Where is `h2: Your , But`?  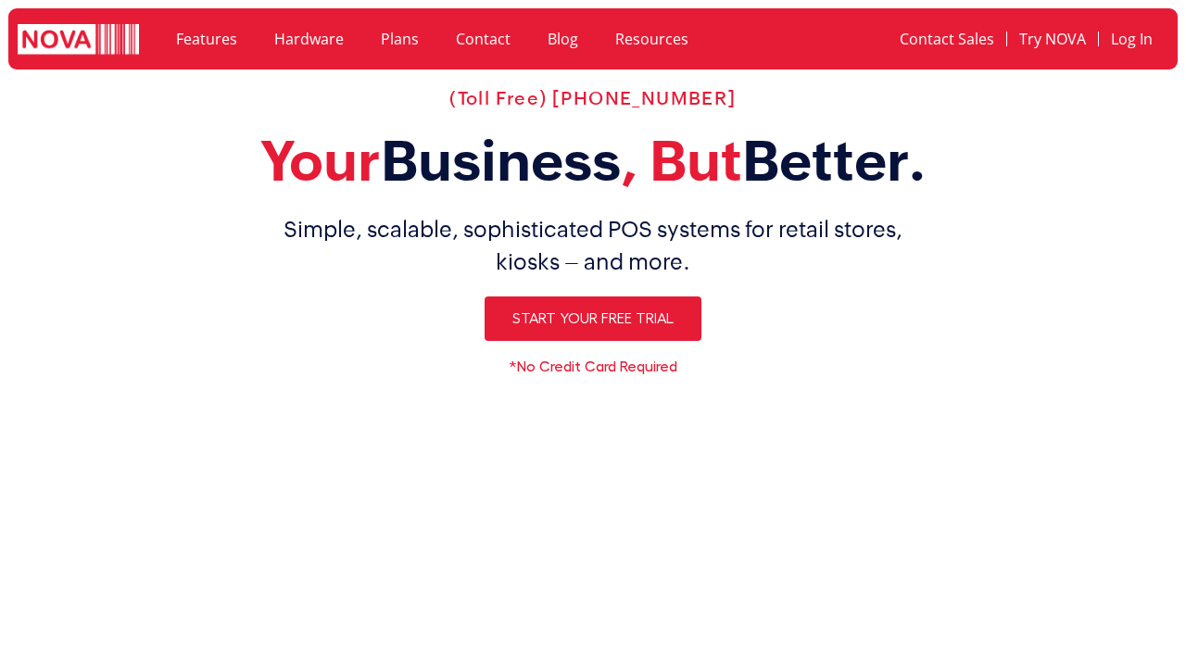
h2: Your , But is located at coordinates (593, 161).